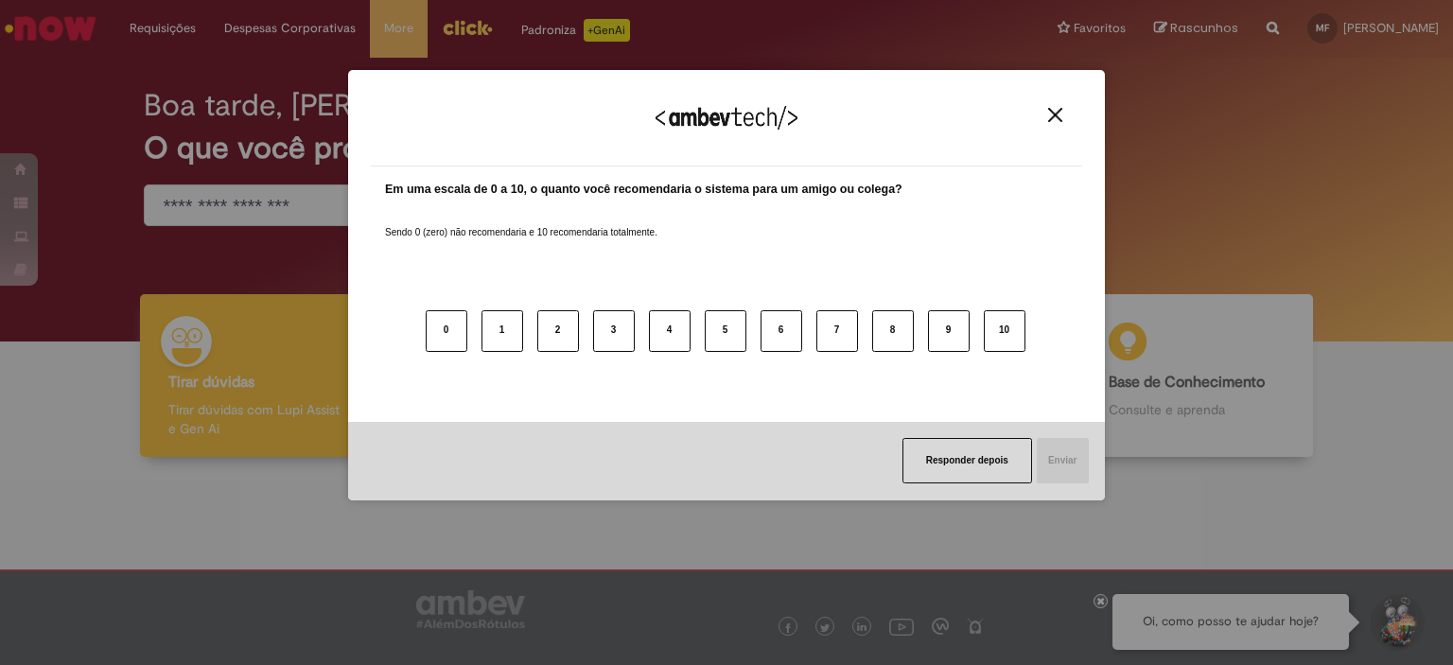 This screenshot has height=665, width=1453. Describe the element at coordinates (502, 331) in the screenshot. I see `button: 1` at that location.